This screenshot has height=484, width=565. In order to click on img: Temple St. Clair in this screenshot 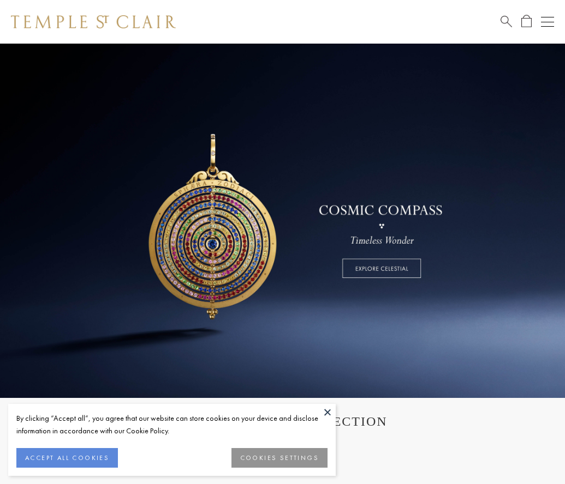, I will do `click(93, 22)`.